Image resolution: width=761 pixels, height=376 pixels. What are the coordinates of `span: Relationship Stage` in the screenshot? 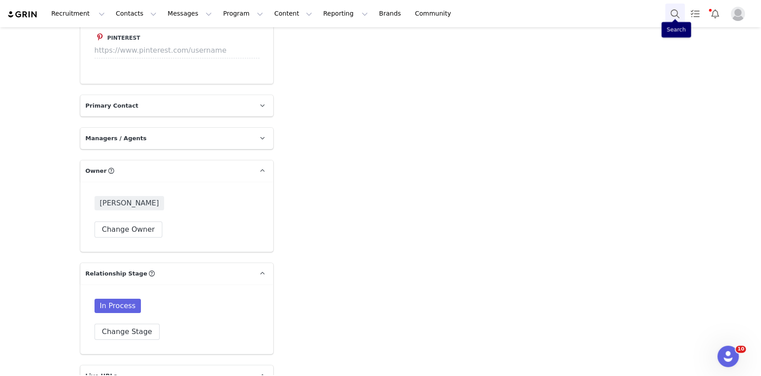 It's located at (116, 273).